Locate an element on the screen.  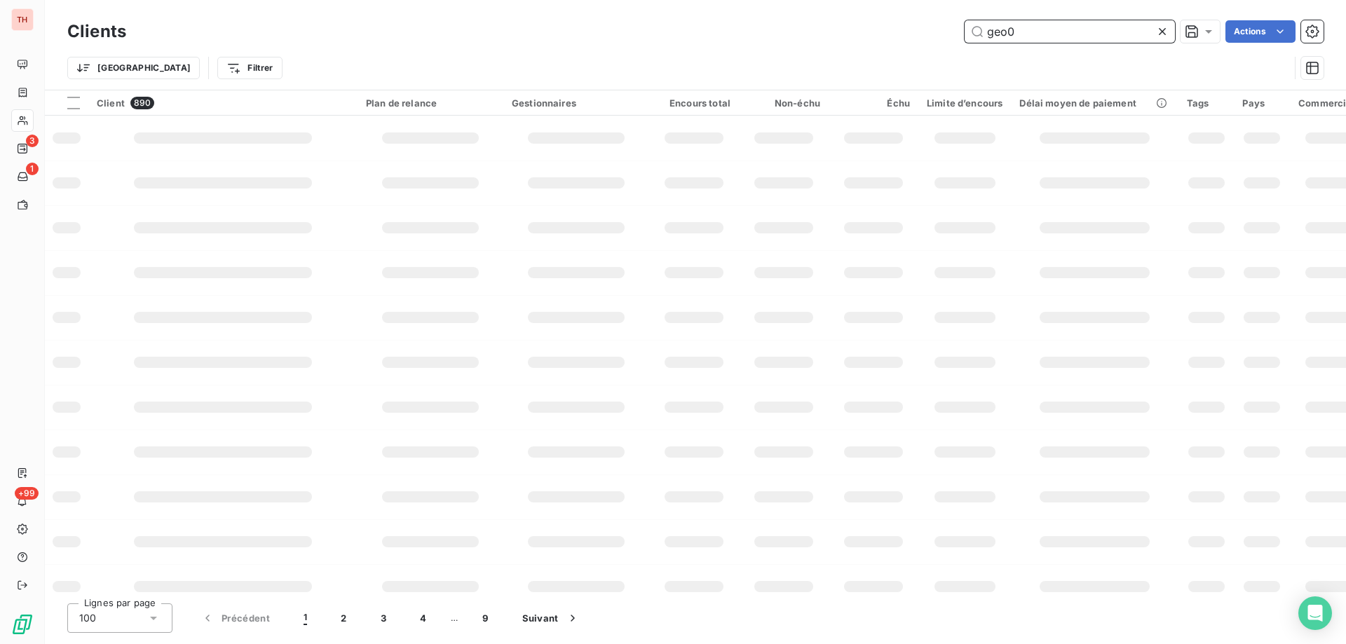
div: Délai moyen de paiement is located at coordinates (1094, 103).